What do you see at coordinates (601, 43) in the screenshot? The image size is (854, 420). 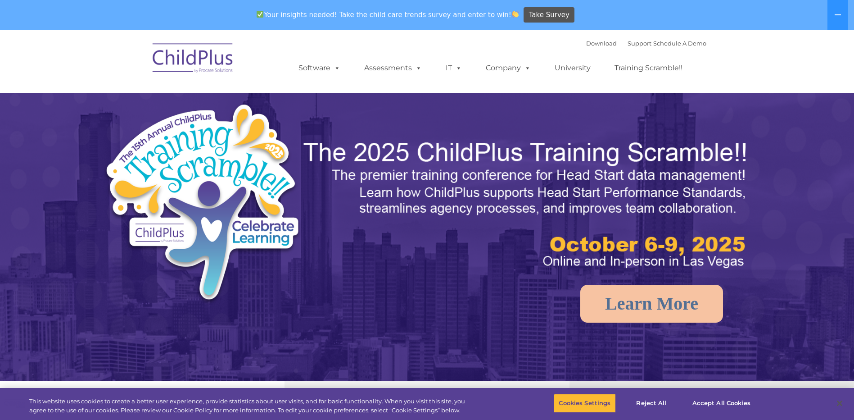 I see `a: Download` at bounding box center [601, 43].